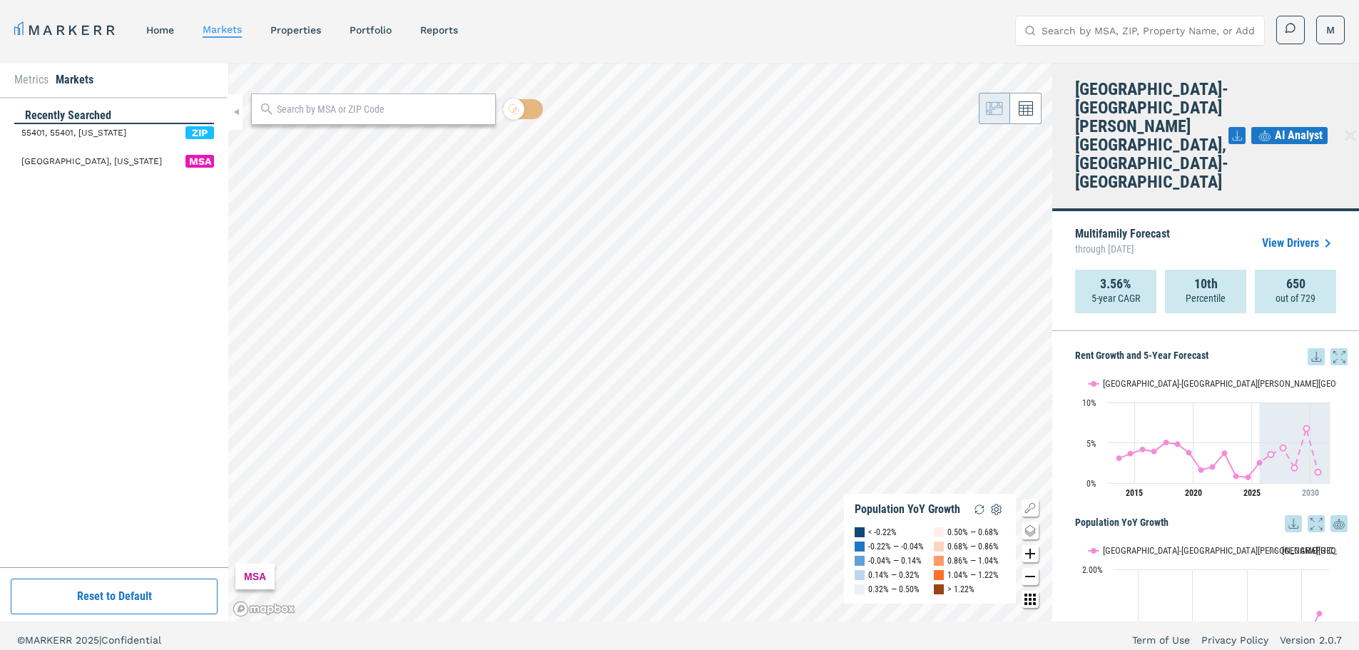 This screenshot has height=650, width=1359. What do you see at coordinates (1167, 442) in the screenshot?
I see `path: Tuesday, 29 Aug, 18:00, 5.03. Minneapolis-St. Paul-Bloomington, MN-WI.` at bounding box center [1167, 442].